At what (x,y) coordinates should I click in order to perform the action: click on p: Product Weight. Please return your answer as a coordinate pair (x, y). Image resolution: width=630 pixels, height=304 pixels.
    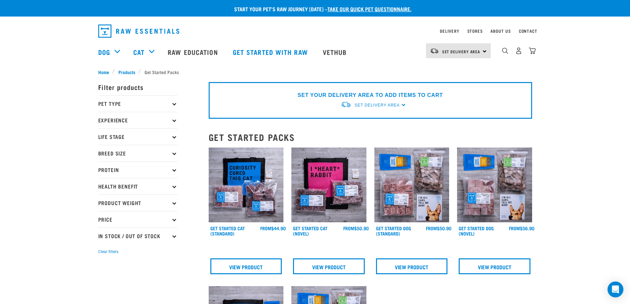
    Looking at the image, I should click on (138, 203).